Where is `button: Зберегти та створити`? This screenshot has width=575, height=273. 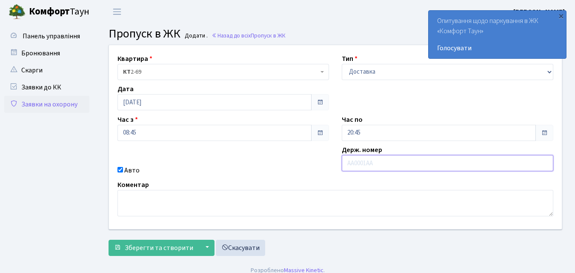 button: Зберегти та створити is located at coordinates (154, 248).